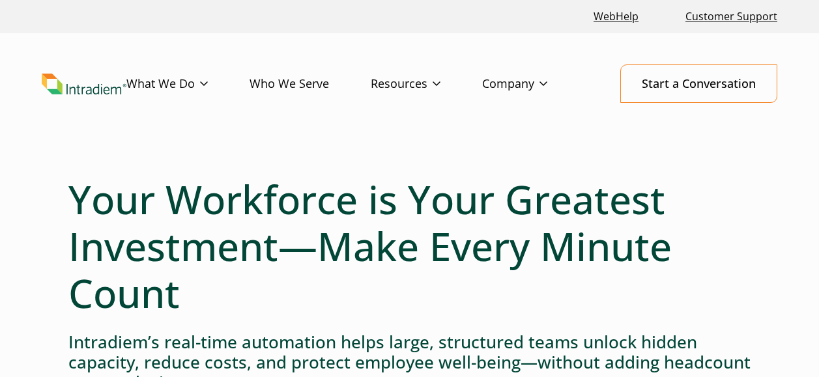 The width and height of the screenshot is (819, 377). What do you see at coordinates (310, 84) in the screenshot?
I see `a: Who We Serve` at bounding box center [310, 84].